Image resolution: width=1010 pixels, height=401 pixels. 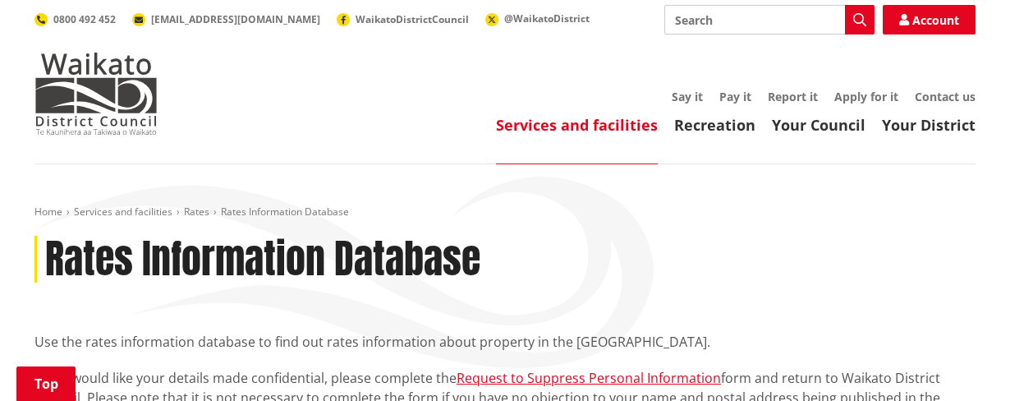 I want to click on a: Rates, so click(x=196, y=211).